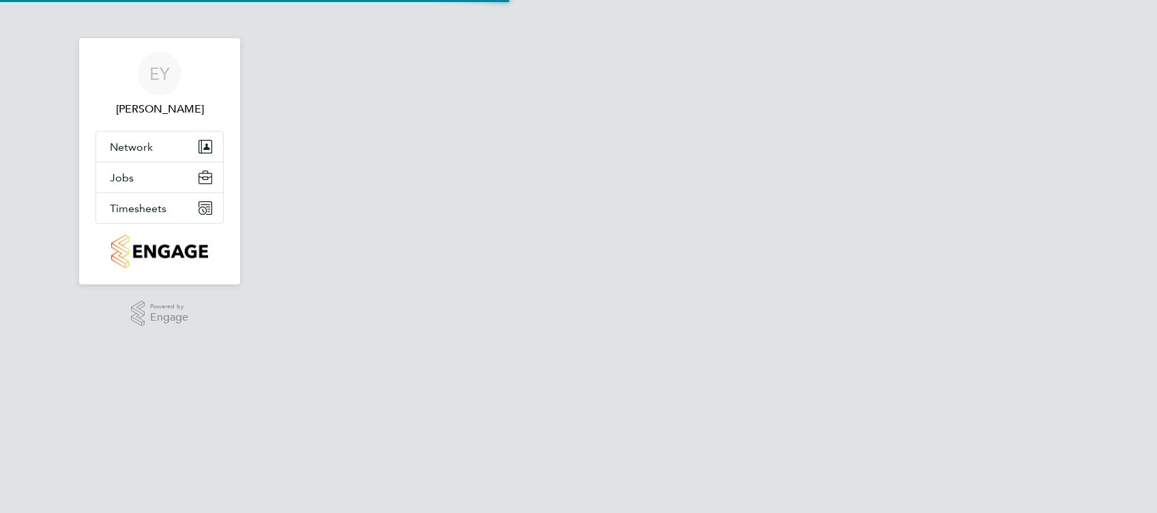  Describe the element at coordinates (131, 147) in the screenshot. I see `span: Network` at that location.